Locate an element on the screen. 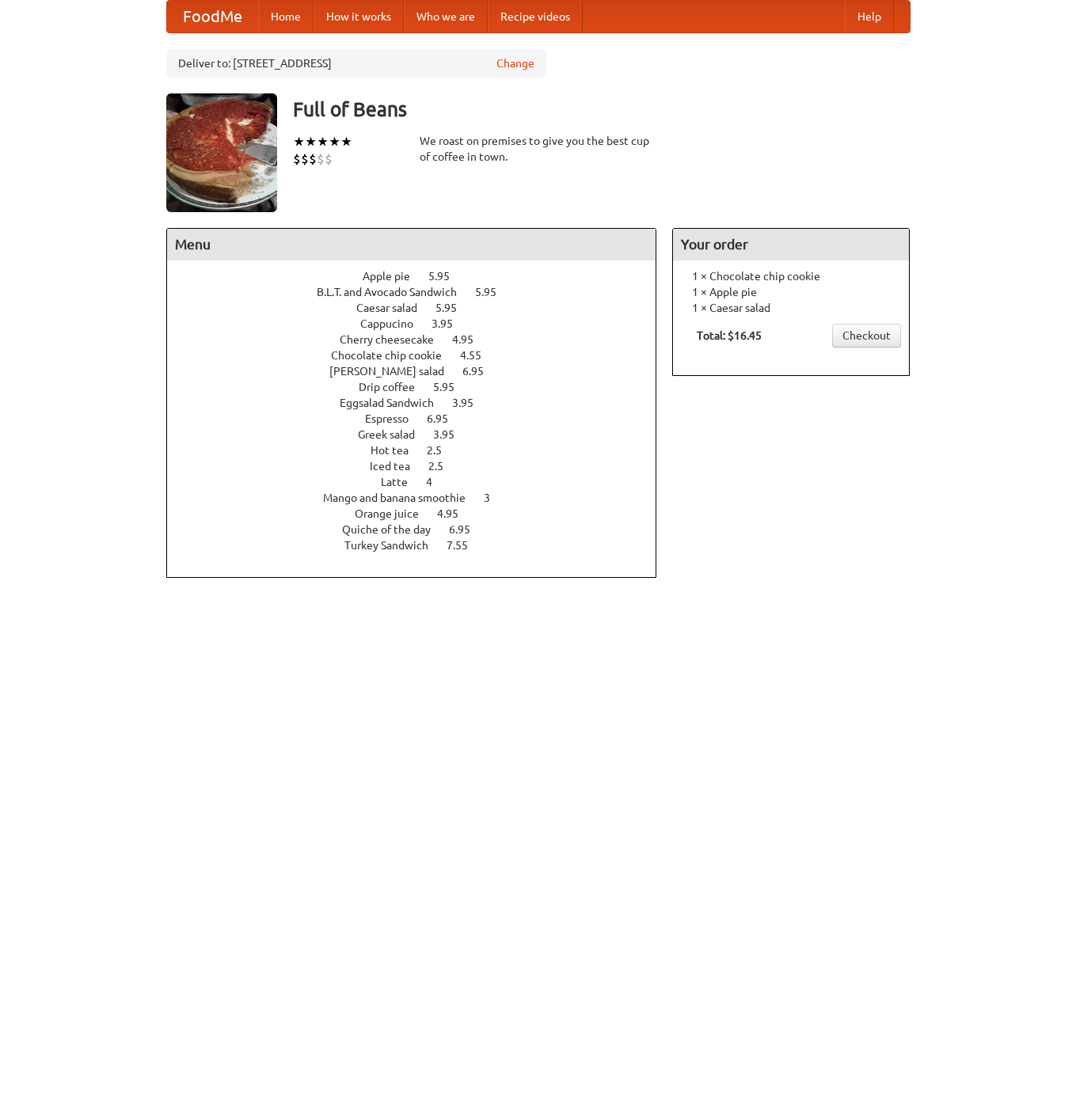  a: Caesar salad 5.95 is located at coordinates (421, 308).